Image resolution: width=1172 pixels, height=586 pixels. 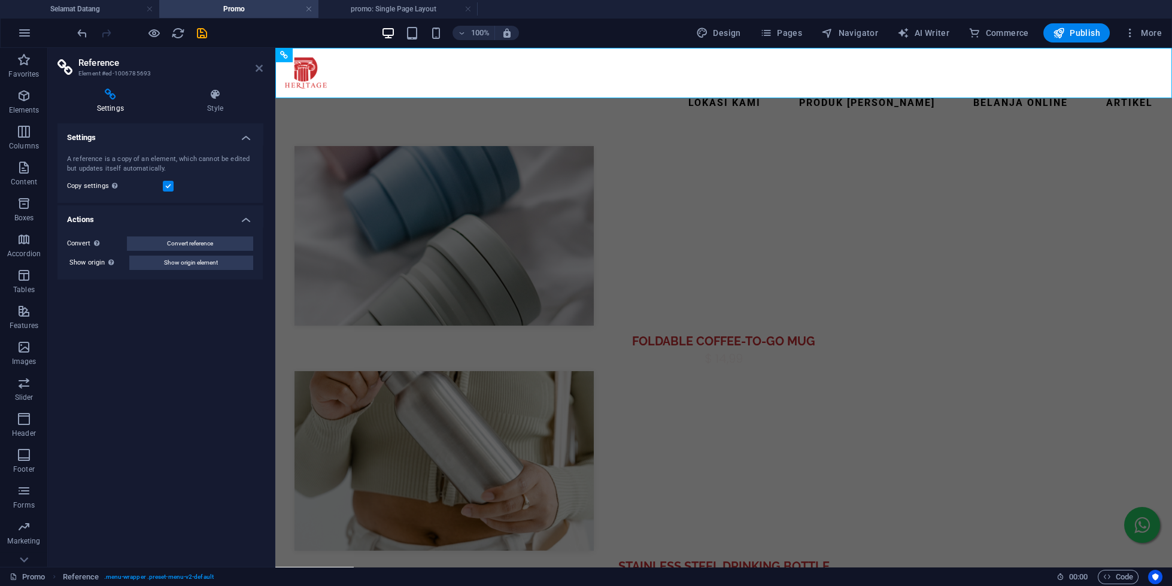 What do you see at coordinates (998, 33) in the screenshot?
I see `button: Commerce` at bounding box center [998, 33].